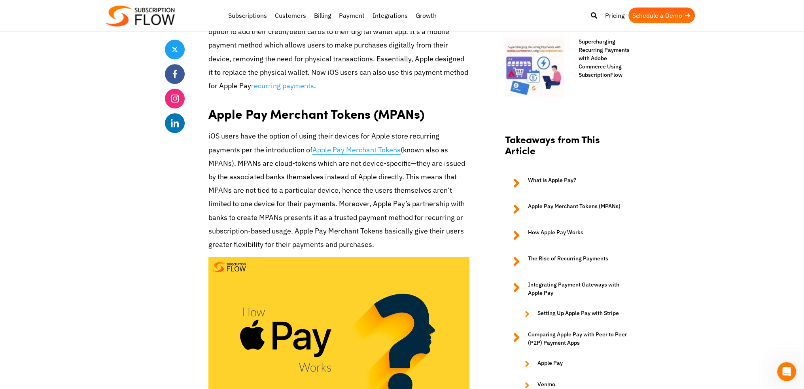 The width and height of the screenshot is (804, 389). What do you see at coordinates (426, 15) in the screenshot?
I see `a: Growth` at bounding box center [426, 15].